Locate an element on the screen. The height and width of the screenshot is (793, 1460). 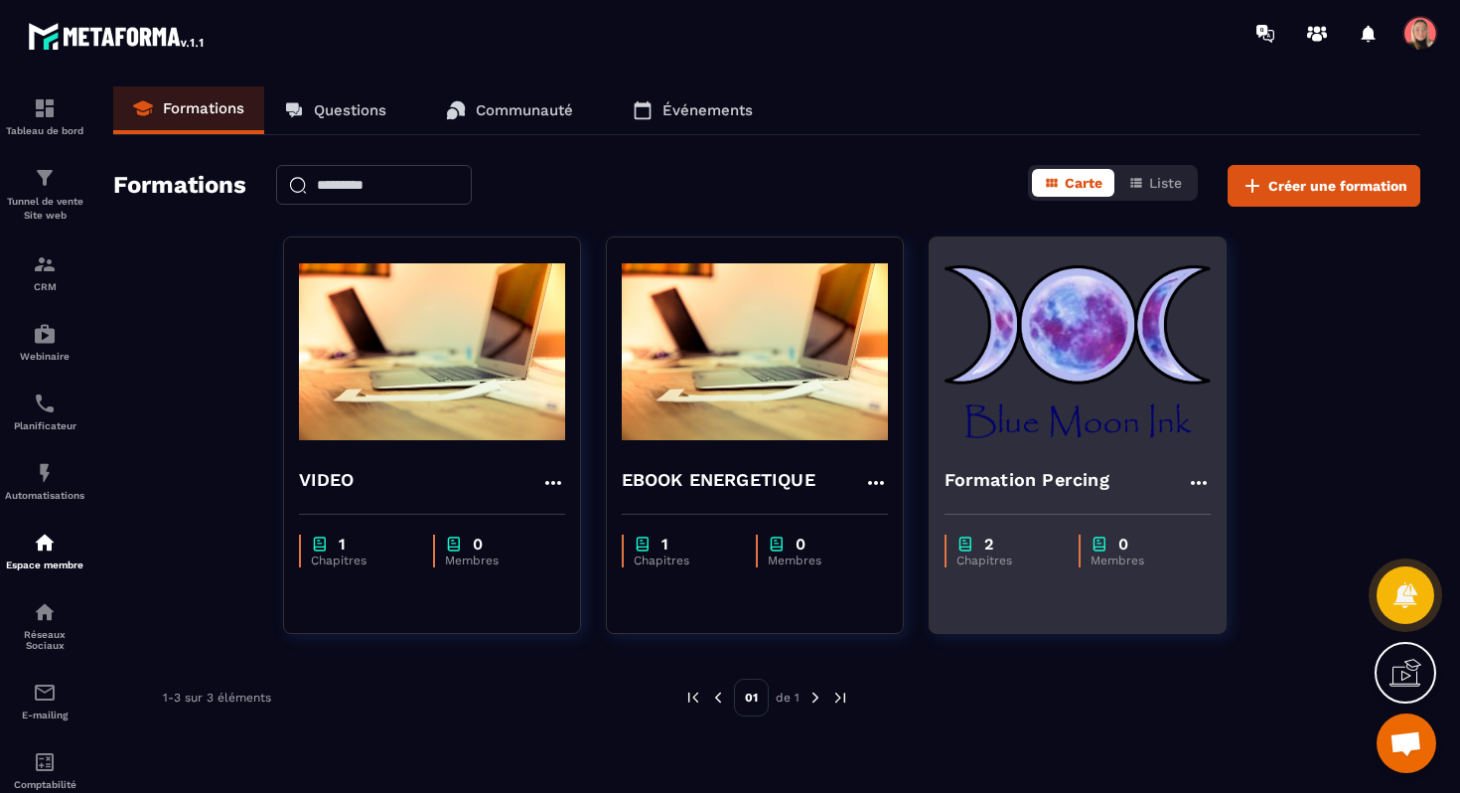
a: automationsautomationsWebinaire is located at coordinates (45, 342).